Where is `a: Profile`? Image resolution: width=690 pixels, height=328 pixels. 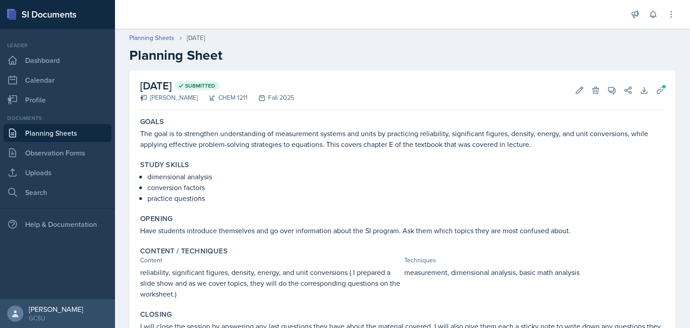
a: Profile is located at coordinates (57, 100).